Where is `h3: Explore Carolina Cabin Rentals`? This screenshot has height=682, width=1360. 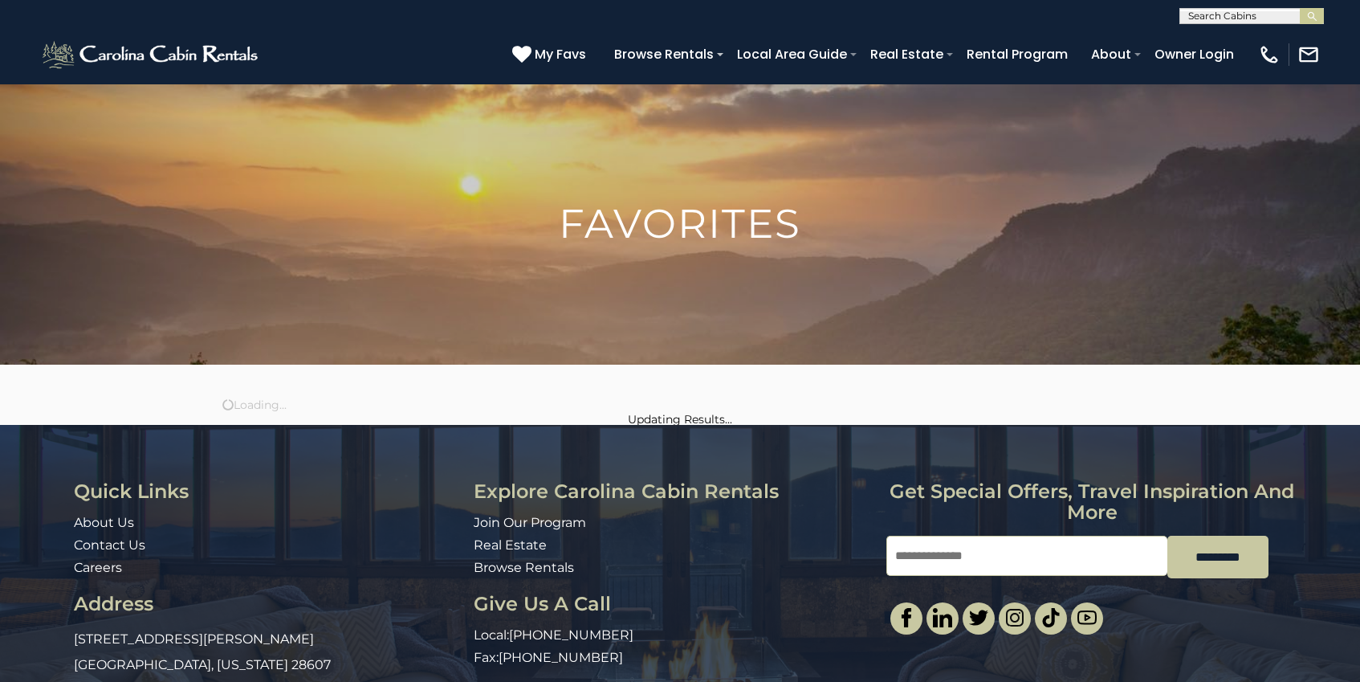 h3: Explore Carolina Cabin Rentals is located at coordinates (674, 491).